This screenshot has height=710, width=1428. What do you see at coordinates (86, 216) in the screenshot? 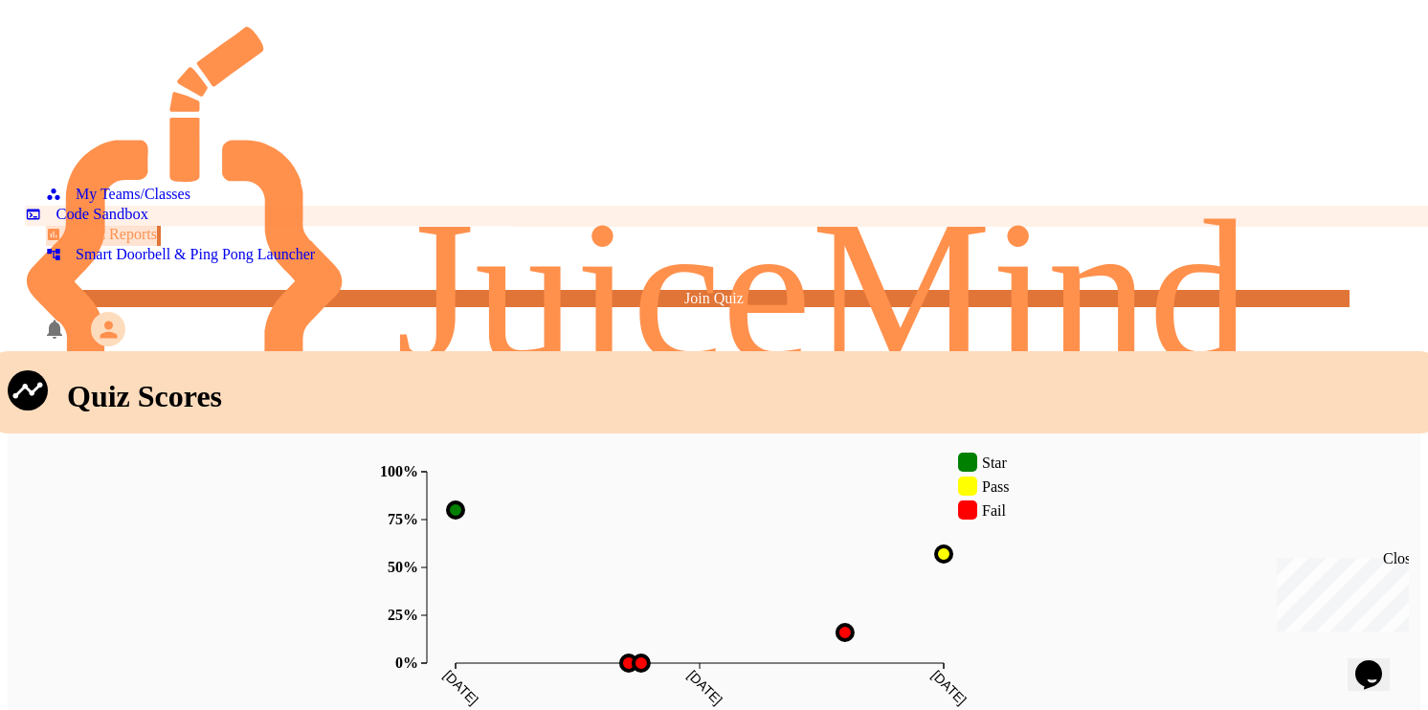
I see `a: Code Sandbox` at bounding box center [86, 216].